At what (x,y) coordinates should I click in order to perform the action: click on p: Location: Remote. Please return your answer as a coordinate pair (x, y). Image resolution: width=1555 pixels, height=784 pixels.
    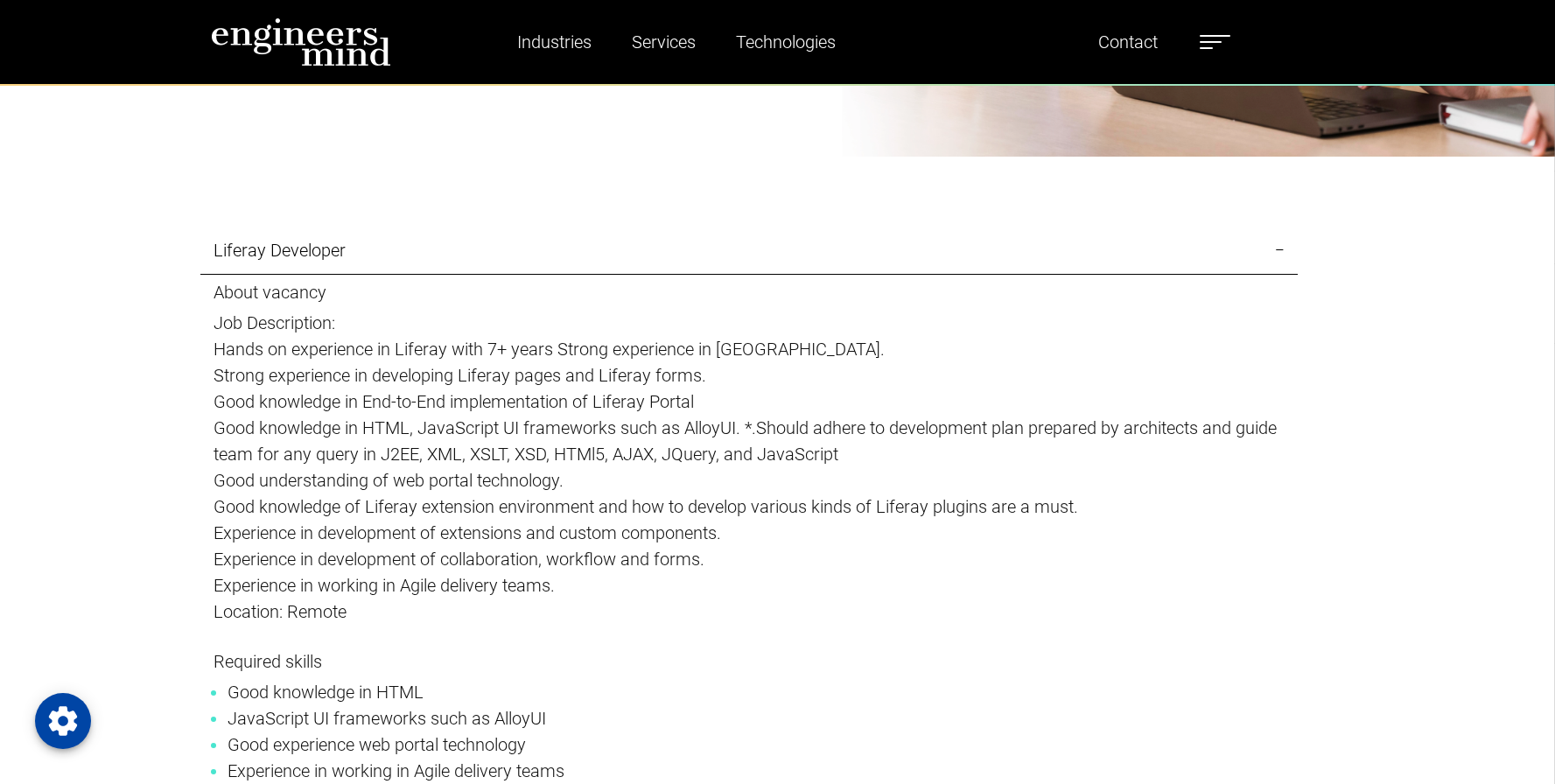
    Looking at the image, I should click on (749, 612).